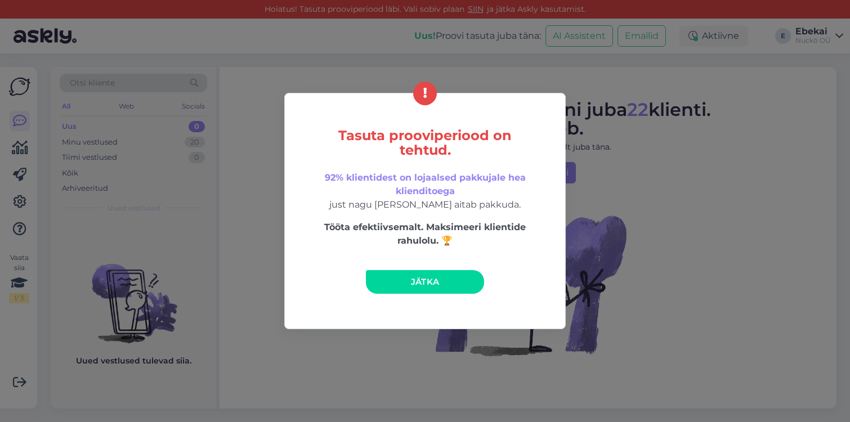 The height and width of the screenshot is (422, 850). Describe the element at coordinates (425, 184) in the screenshot. I see `span: 92% klientidest on lojaalsed pakkujale hea klienditoega` at that location.